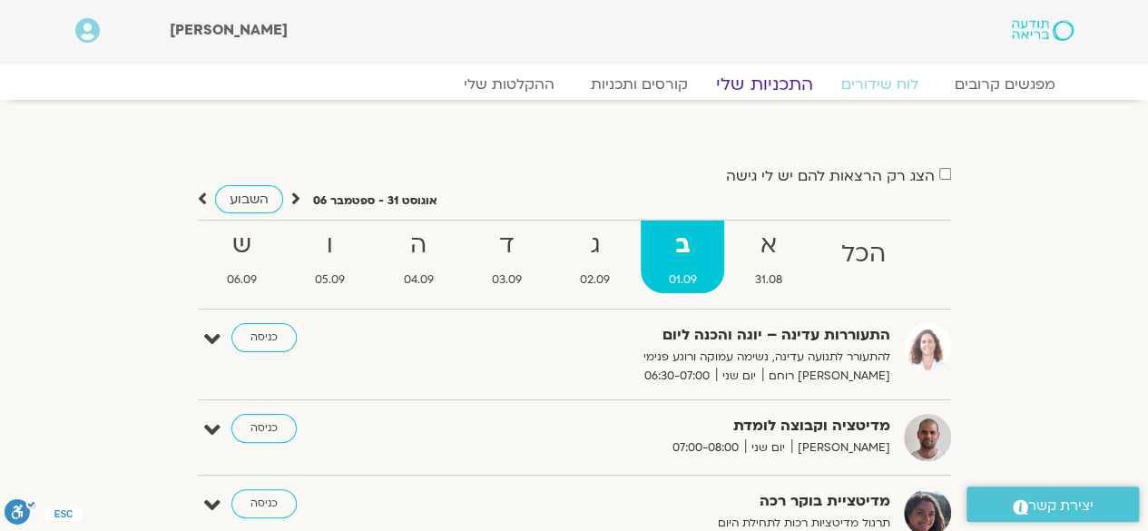 Image resolution: width=1148 pixels, height=531 pixels. I want to click on span: 05.09, so click(330, 280).